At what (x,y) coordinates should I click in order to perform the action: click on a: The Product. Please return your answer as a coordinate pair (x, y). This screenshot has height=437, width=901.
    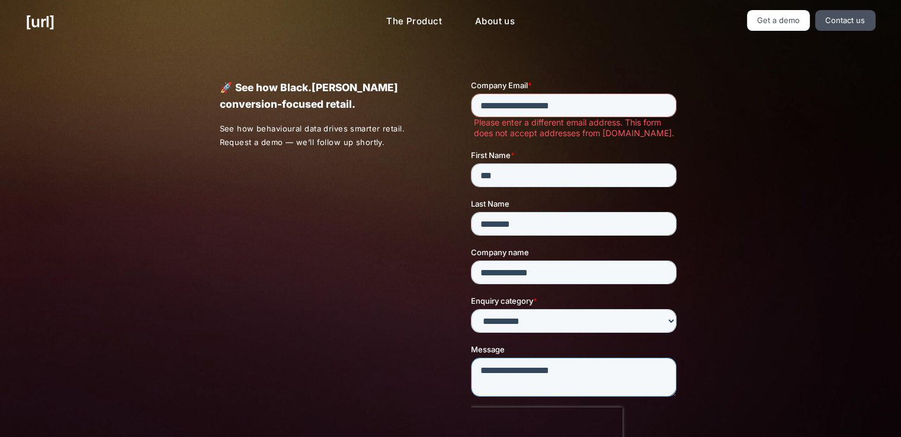
    Looking at the image, I should click on (414, 21).